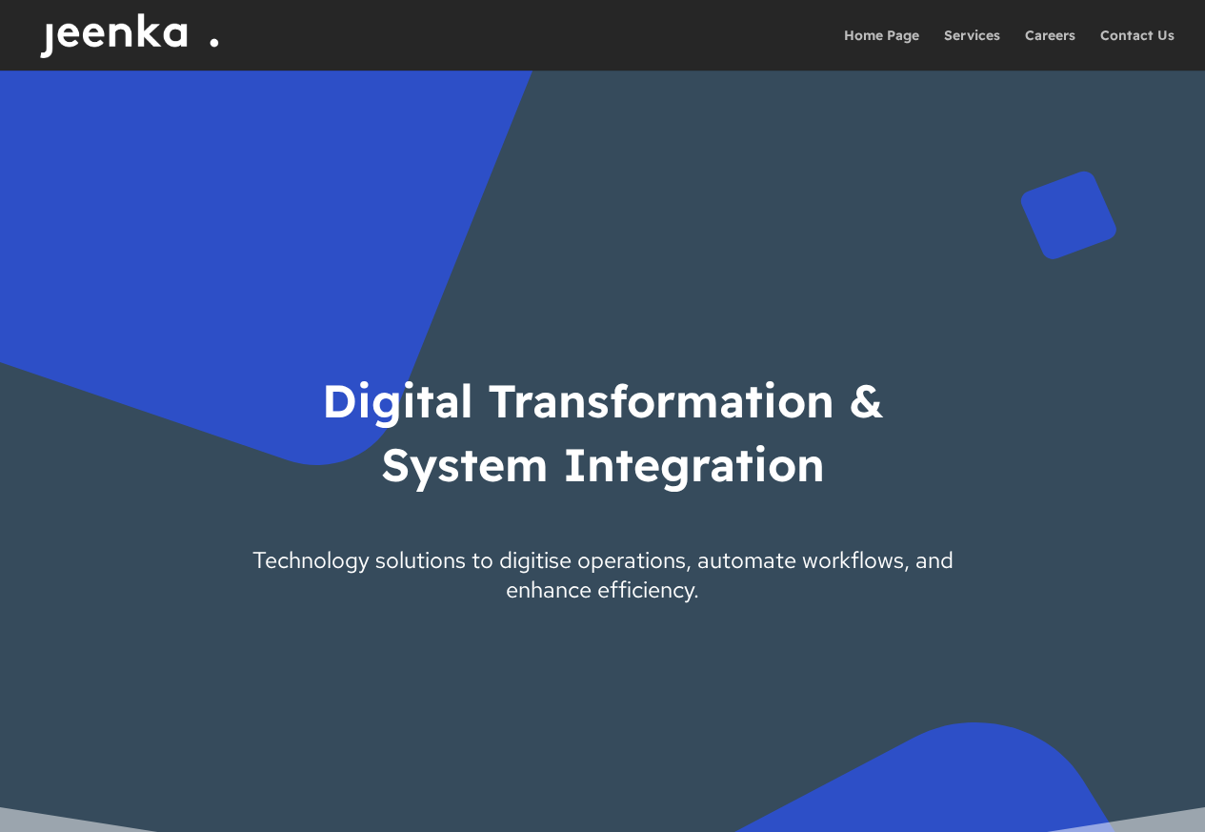  What do you see at coordinates (603, 575) in the screenshot?
I see `span: Technology solutions to digitise operations, automate workflows, and enhance efficiency.` at bounding box center [603, 575].